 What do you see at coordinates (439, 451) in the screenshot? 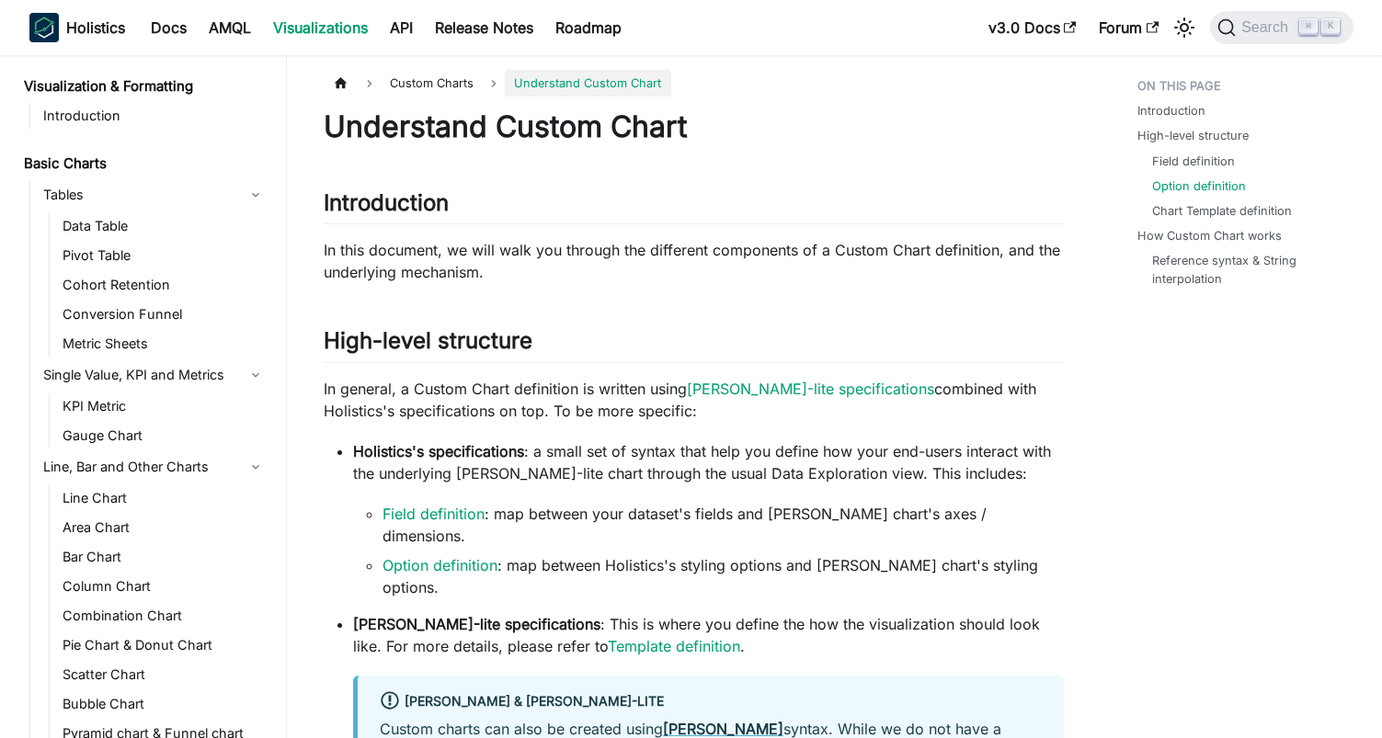
I see `strong: Holistics's specifications` at bounding box center [439, 451].